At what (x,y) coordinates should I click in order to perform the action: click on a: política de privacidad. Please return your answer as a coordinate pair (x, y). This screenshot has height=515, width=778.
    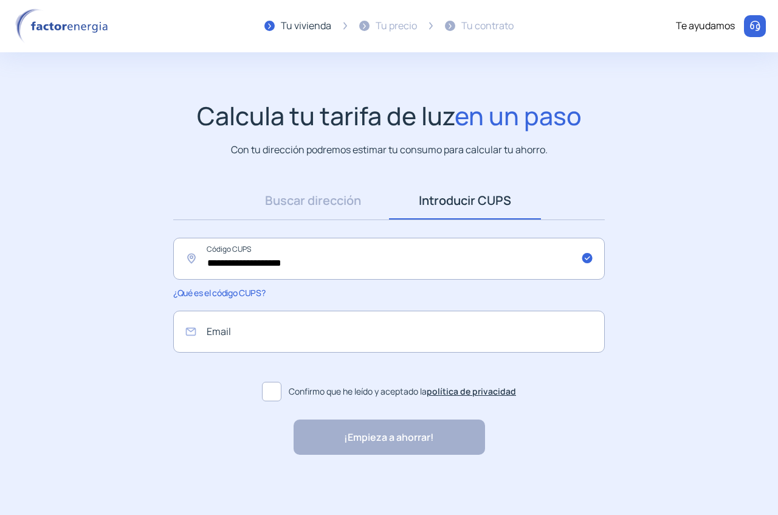
    Looking at the image, I should click on (471, 391).